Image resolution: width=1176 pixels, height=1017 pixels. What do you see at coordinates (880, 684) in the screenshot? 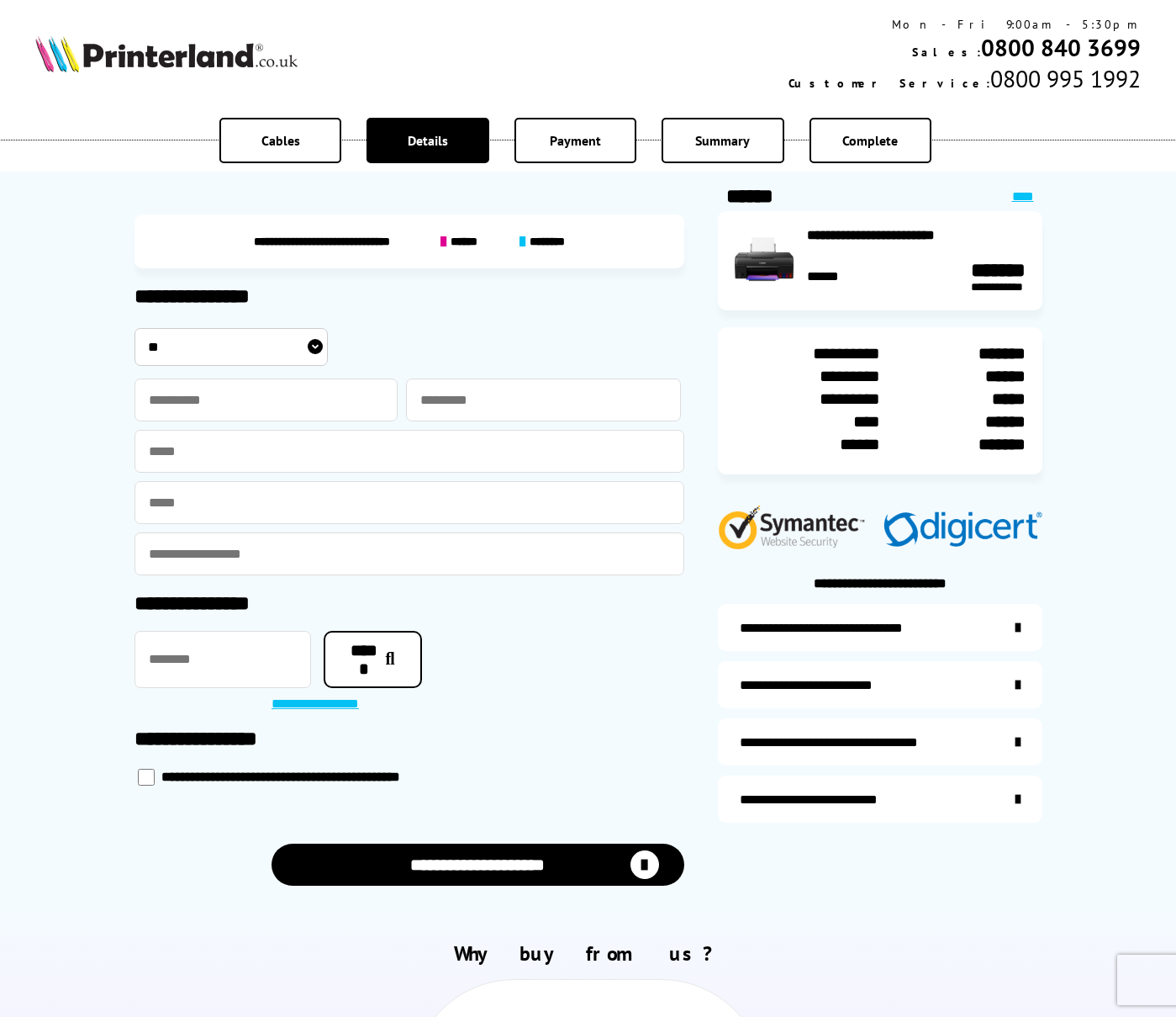
I see `a: items-arrive` at bounding box center [880, 684].